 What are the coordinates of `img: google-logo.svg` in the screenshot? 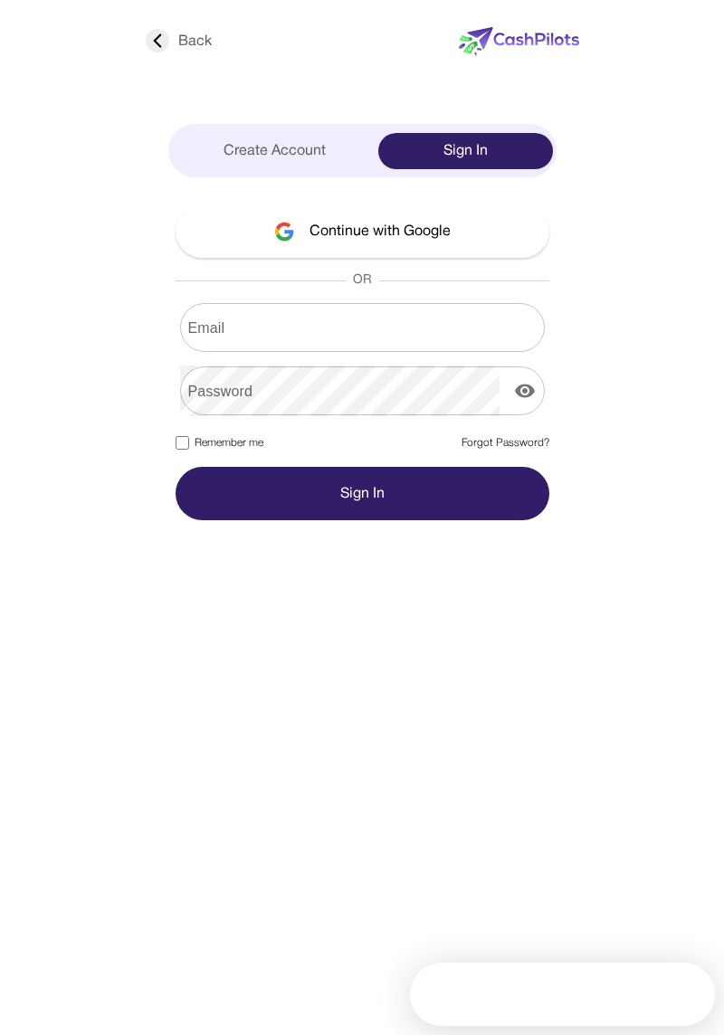 It's located at (284, 232).